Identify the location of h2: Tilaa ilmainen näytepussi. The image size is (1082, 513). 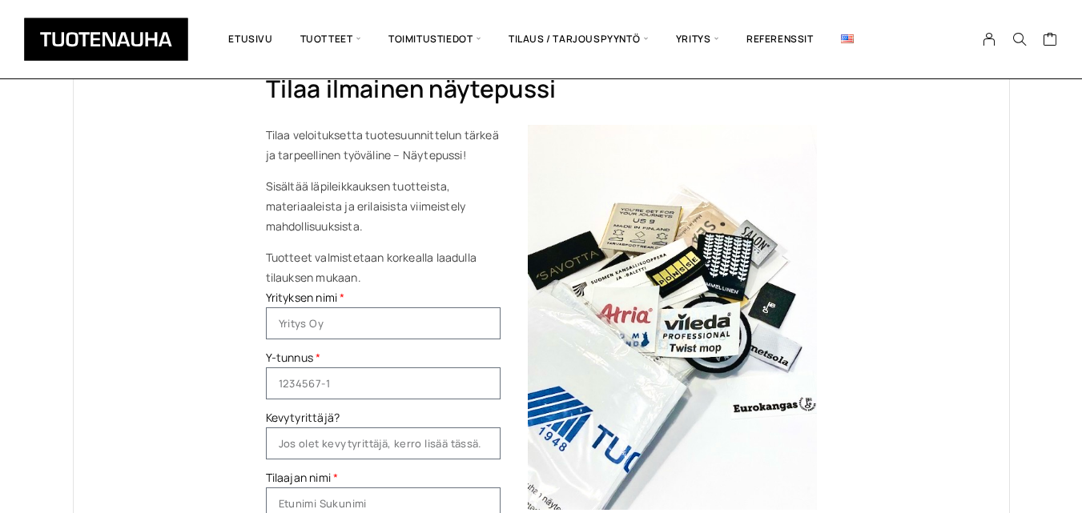
(542, 89).